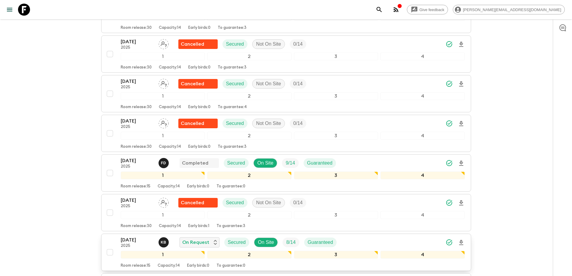  I want to click on p: 8 / 14, so click(291, 242).